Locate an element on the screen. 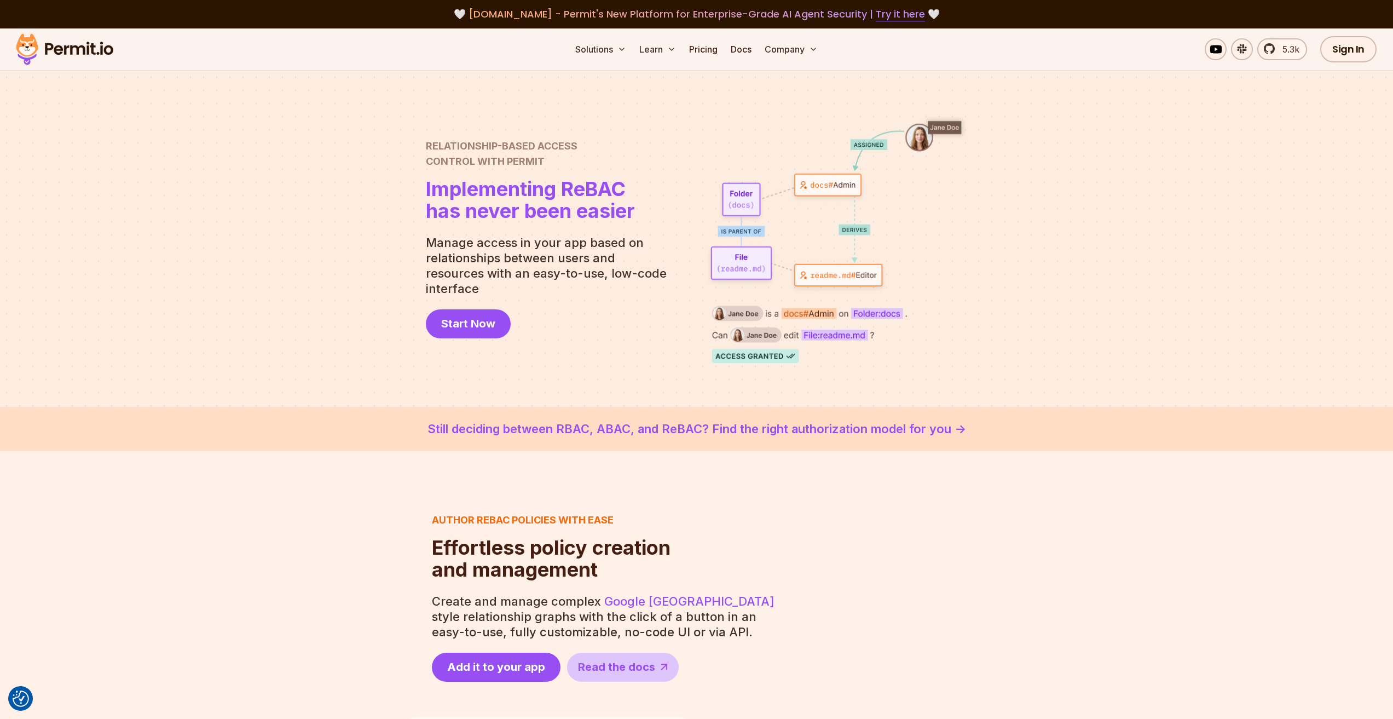 This screenshot has width=1393, height=719. span: Read the docs is located at coordinates (616, 667).